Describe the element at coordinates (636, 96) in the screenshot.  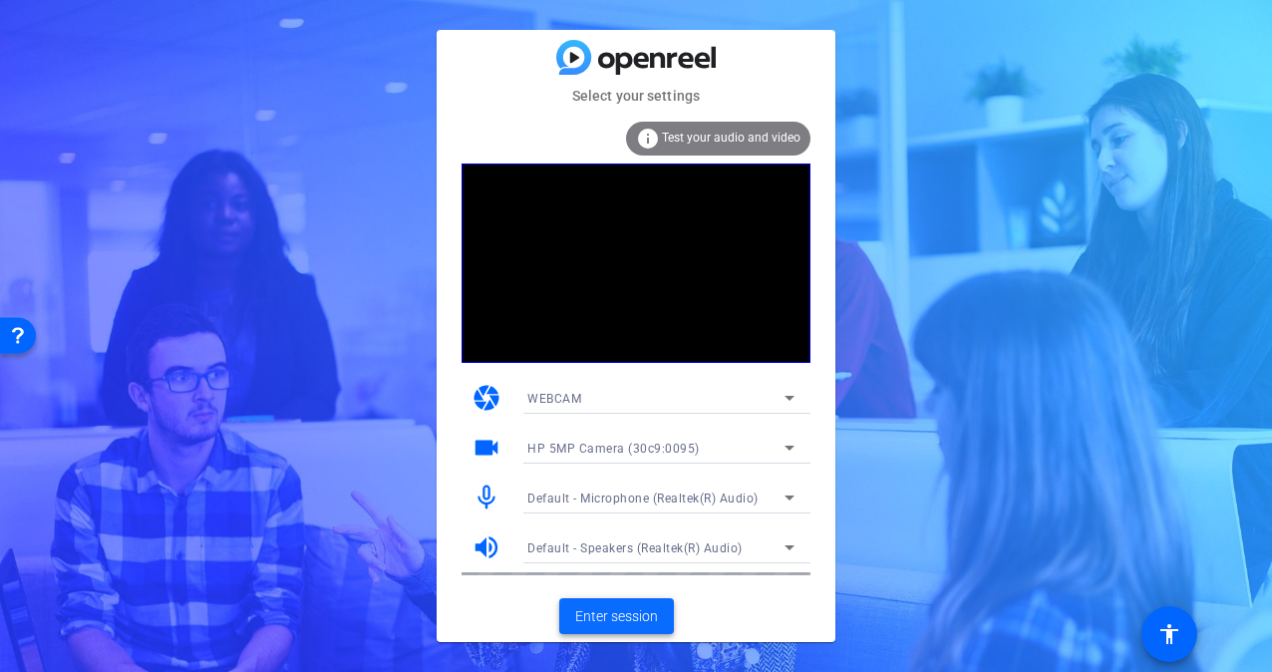
I see `mat-card-subtitle: Select your settings` at that location.